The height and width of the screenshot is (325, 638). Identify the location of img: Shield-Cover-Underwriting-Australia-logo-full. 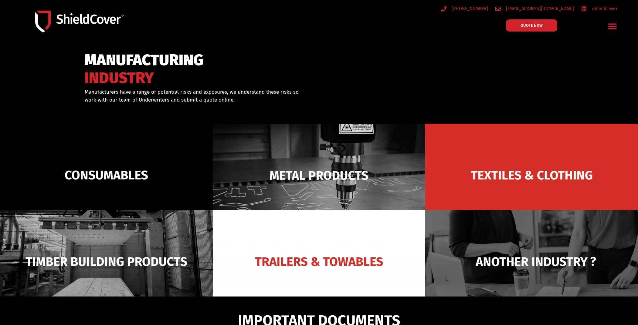
(79, 21).